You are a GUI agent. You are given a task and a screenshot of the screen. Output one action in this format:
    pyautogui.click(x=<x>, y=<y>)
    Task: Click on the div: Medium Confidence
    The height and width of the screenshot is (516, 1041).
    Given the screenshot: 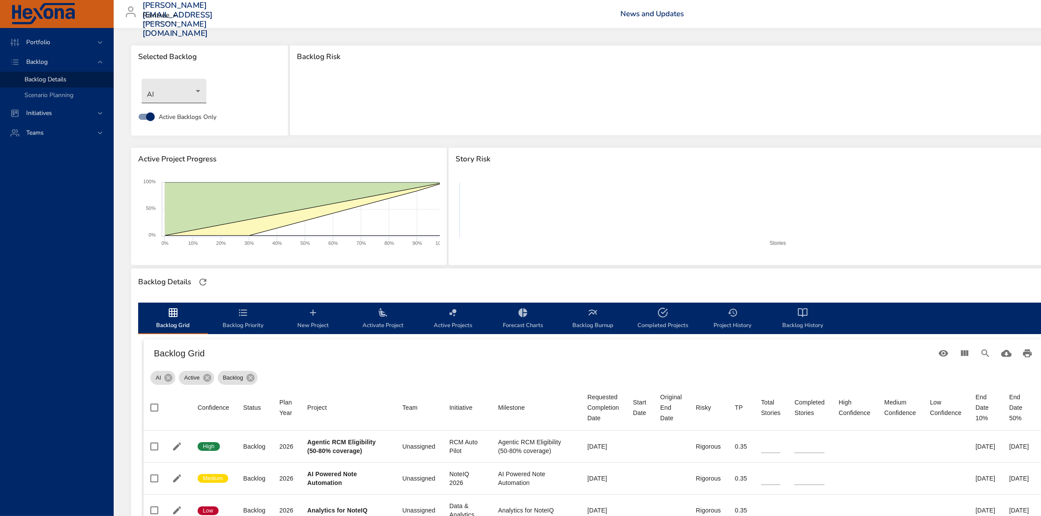 What is the action you would take?
    pyautogui.click(x=900, y=407)
    